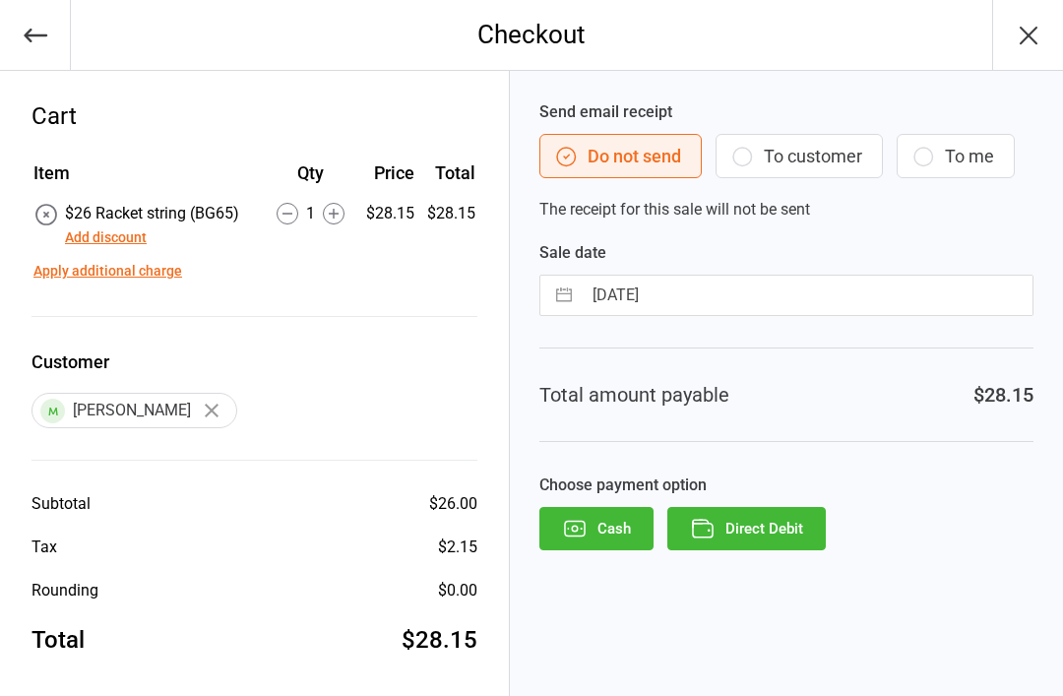 This screenshot has height=696, width=1063. I want to click on div: Total amount payable, so click(634, 395).